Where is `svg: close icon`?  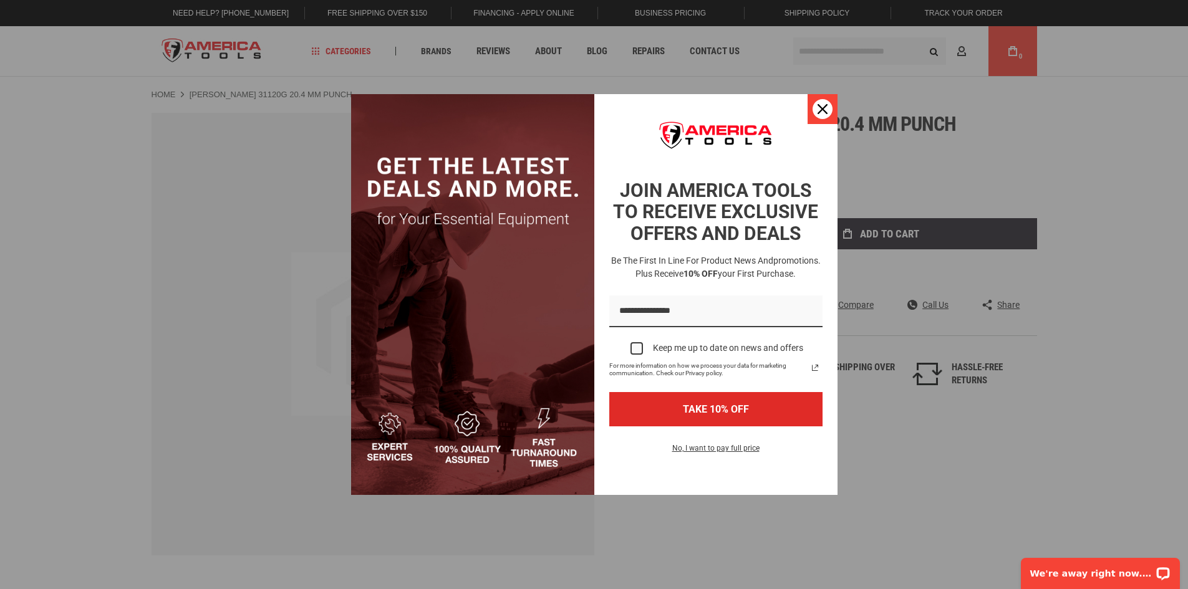
svg: close icon is located at coordinates (822, 109).